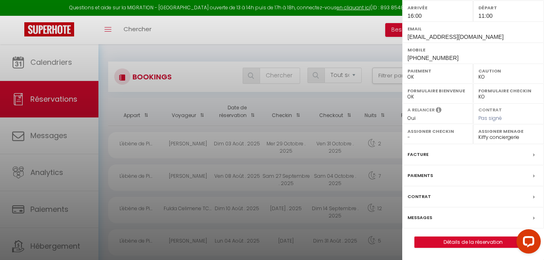 The height and width of the screenshot is (260, 544). I want to click on label: Paiement, so click(438, 71).